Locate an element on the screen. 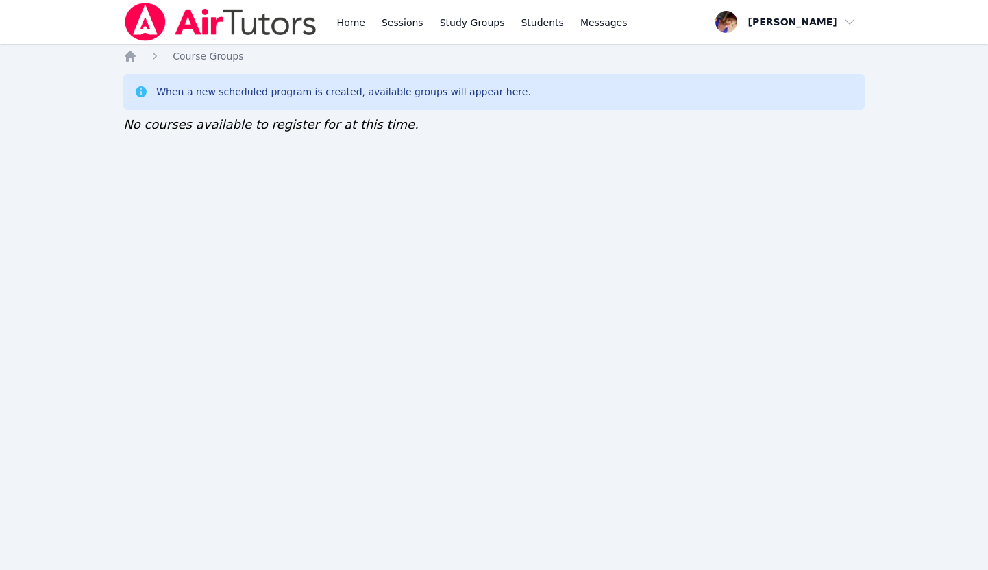 The height and width of the screenshot is (570, 988). span: Course Groups is located at coordinates (208, 56).